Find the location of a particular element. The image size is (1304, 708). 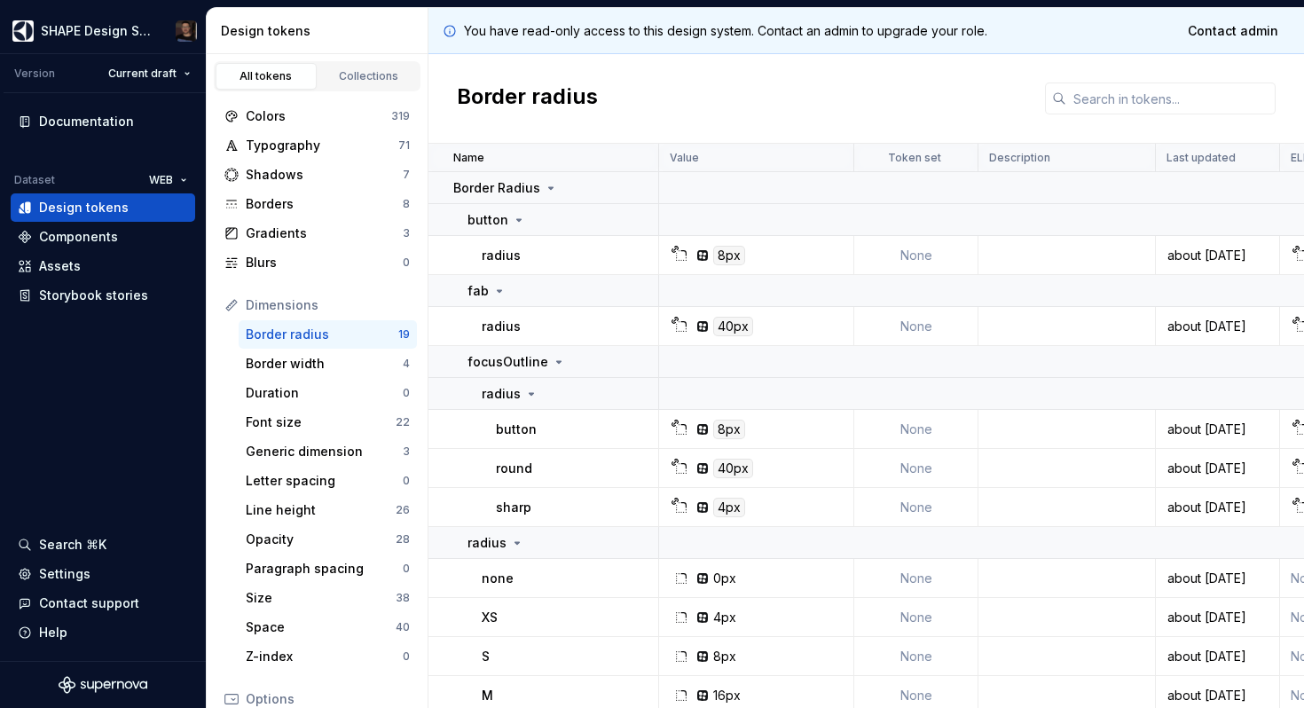

div: Options is located at coordinates (327, 699).